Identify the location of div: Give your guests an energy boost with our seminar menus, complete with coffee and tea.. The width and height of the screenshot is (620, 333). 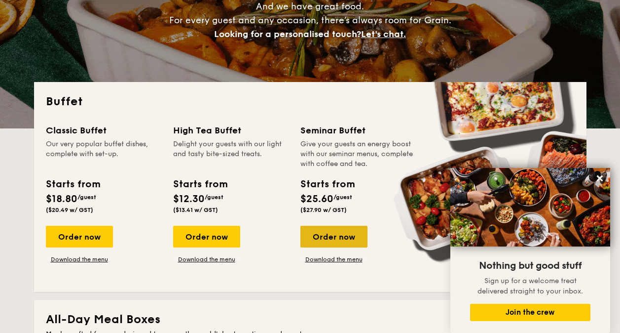
(358, 154).